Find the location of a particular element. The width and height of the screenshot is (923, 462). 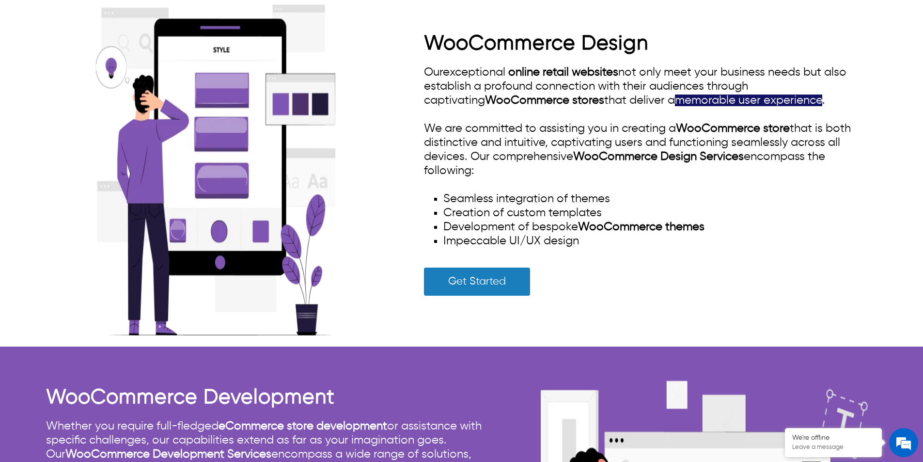

div: Minimize live chat window is located at coordinates (170, 16).